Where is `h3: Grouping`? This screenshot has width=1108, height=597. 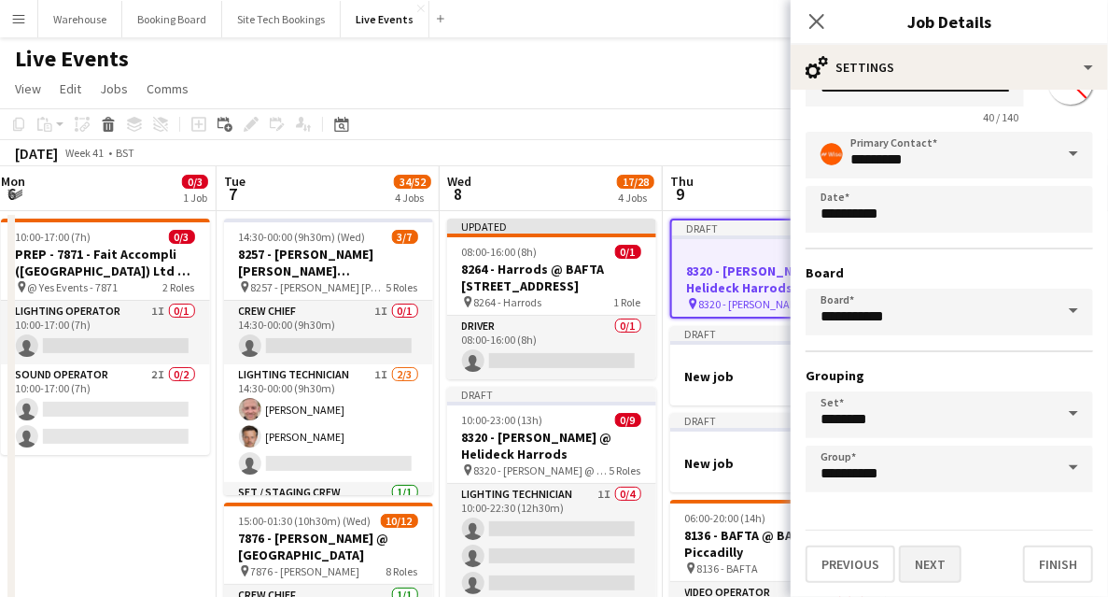
h3: Grouping is located at coordinates (950, 375).